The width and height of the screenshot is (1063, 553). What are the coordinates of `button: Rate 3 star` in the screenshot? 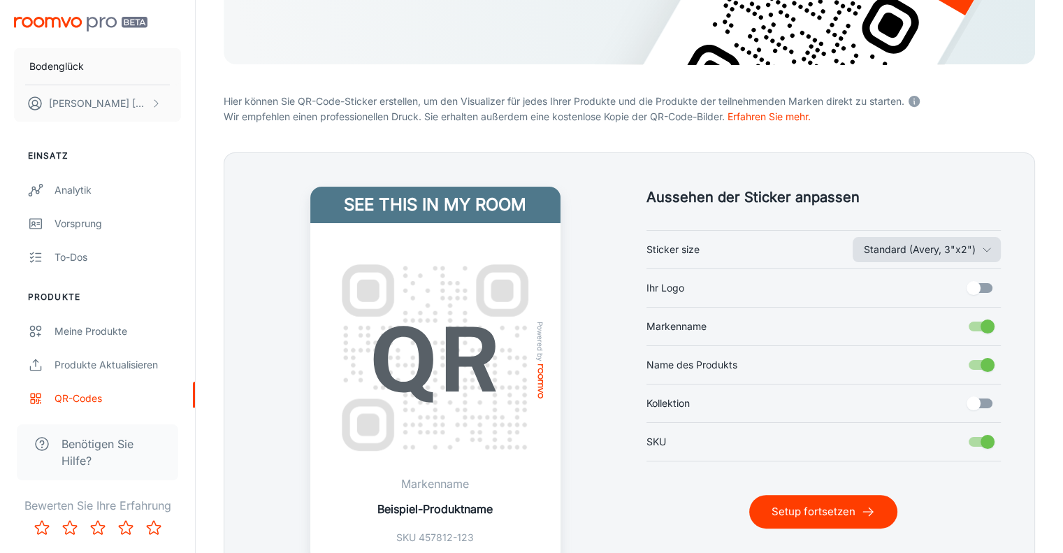 It's located at (98, 528).